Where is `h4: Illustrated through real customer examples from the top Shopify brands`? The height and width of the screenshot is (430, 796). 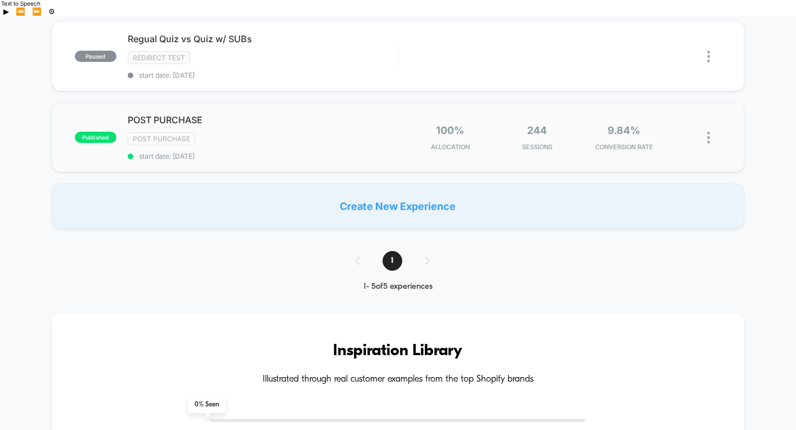
h4: Illustrated through real customer examples from the top Shopify brands is located at coordinates (398, 379).